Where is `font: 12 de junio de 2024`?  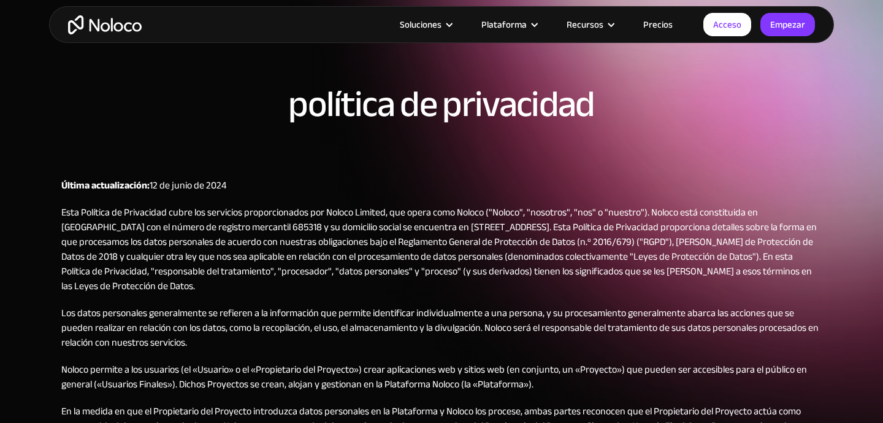 font: 12 de junio de 2024 is located at coordinates (188, 185).